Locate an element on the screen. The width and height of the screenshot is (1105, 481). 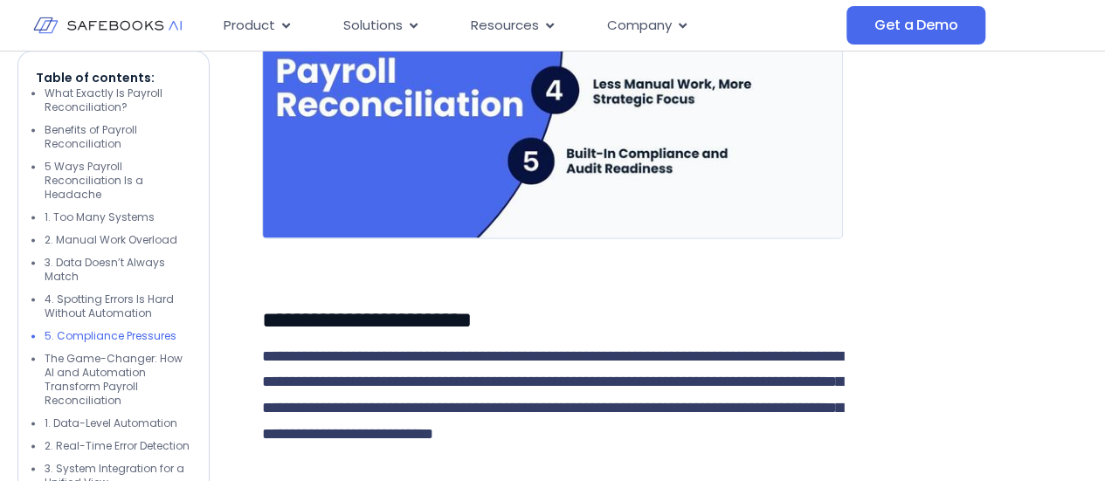
span: Company is located at coordinates (639, 25).